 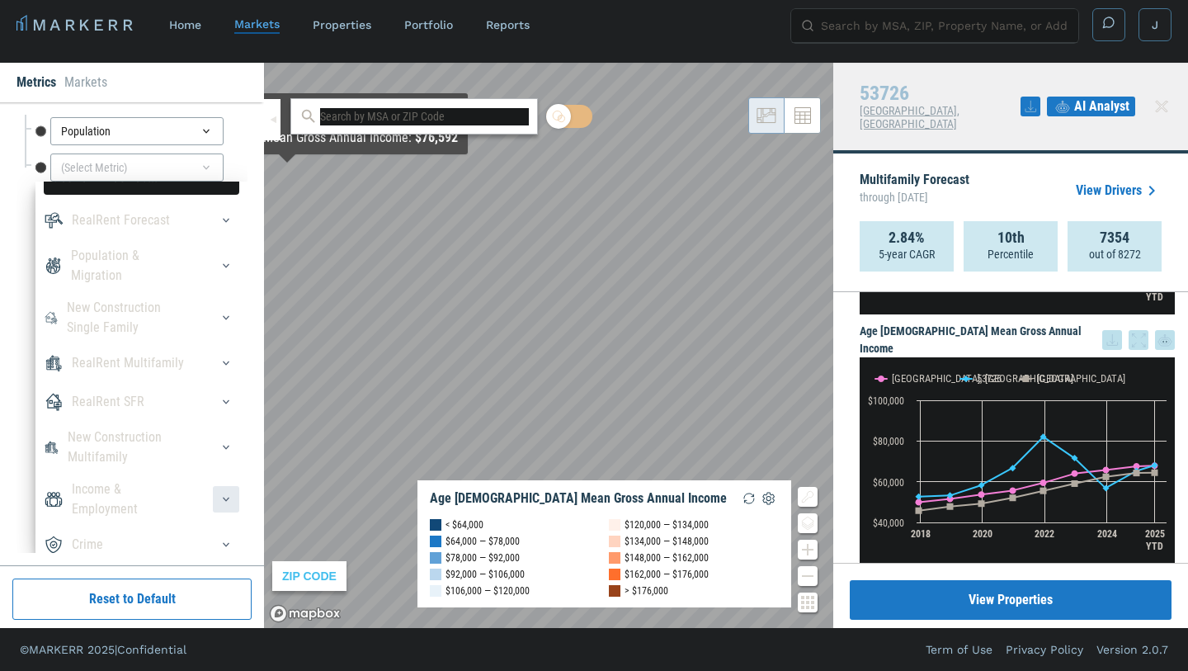 I want to click on img: Population & Migration, so click(x=53, y=266).